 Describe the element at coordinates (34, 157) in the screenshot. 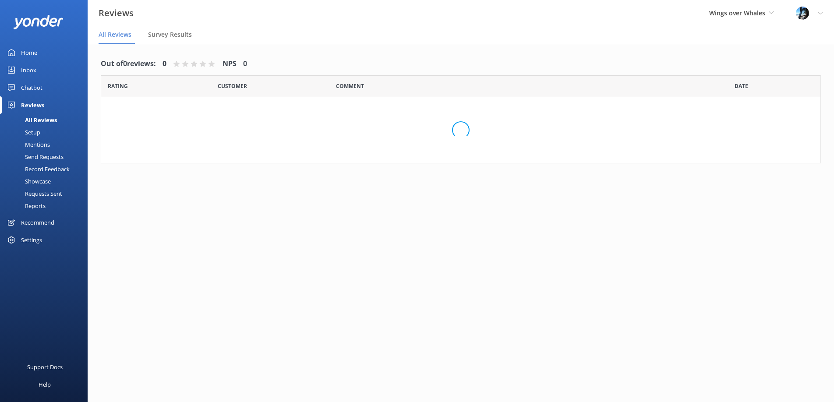

I see `div: Send Requests` at that location.